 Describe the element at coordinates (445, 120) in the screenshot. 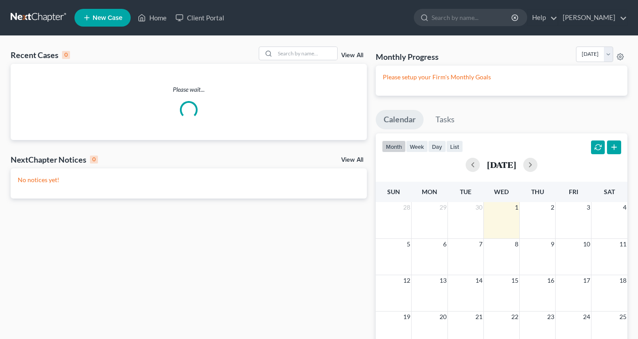

I see `a: Tasks` at that location.